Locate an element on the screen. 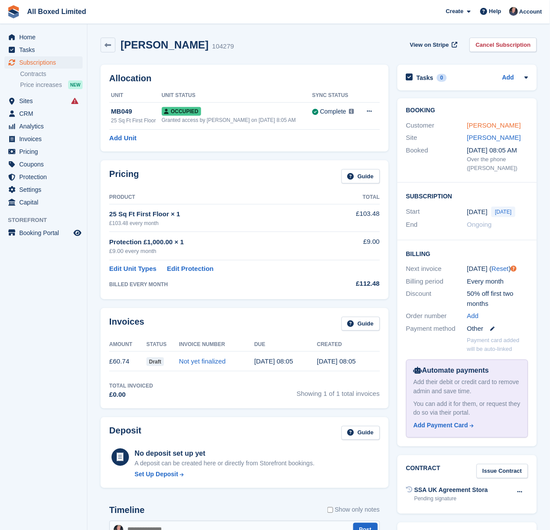 This screenshot has width=550, height=530. div: Total Invoiced is located at coordinates (131, 386).